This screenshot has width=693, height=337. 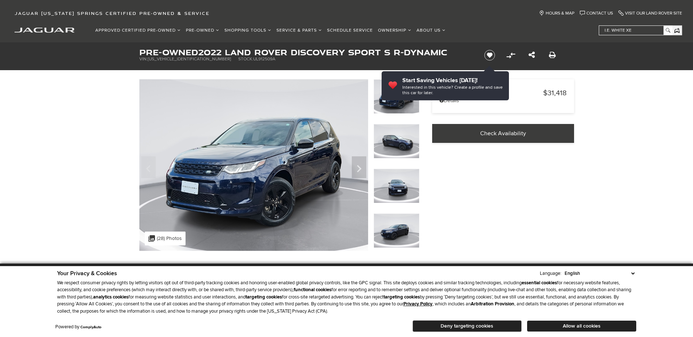 What do you see at coordinates (492, 304) in the screenshot?
I see `strong: Arbitration Provision` at bounding box center [492, 304].